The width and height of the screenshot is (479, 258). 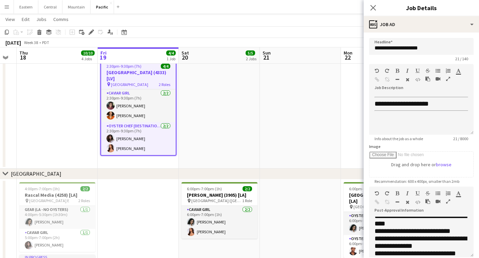 I want to click on span: 18, so click(x=23, y=57).